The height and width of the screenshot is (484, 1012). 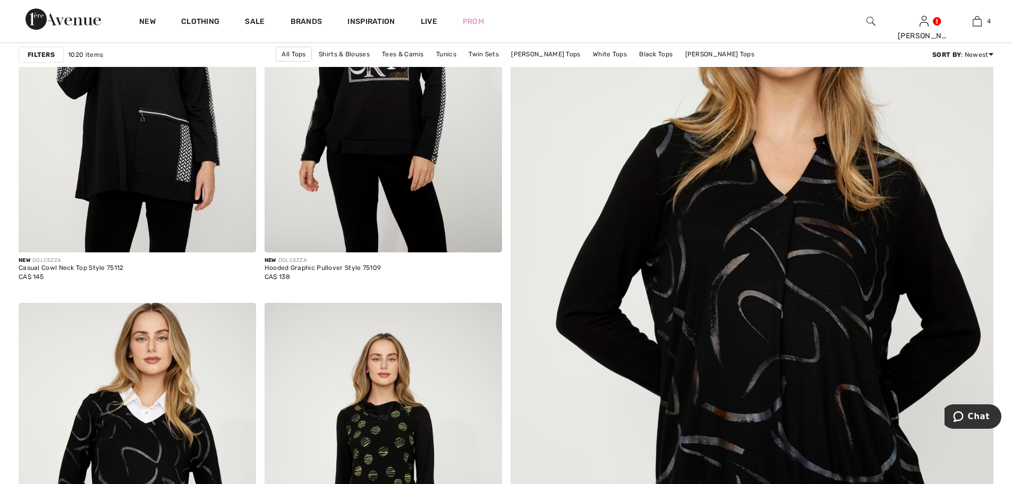 What do you see at coordinates (870, 21) in the screenshot?
I see `img: search the website` at bounding box center [870, 21].